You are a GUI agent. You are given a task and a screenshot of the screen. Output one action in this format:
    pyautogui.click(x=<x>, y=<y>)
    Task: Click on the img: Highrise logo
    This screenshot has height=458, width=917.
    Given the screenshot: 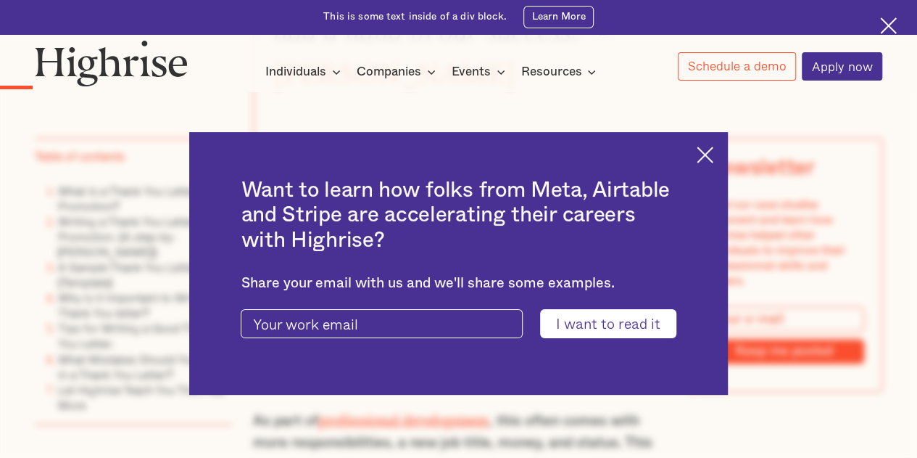 What is the action you would take?
    pyautogui.click(x=111, y=63)
    